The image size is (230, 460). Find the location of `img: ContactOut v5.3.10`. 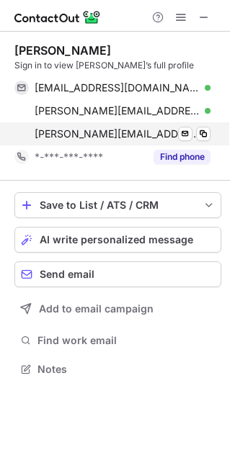

img: ContactOut v5.3.10 is located at coordinates (58, 17).